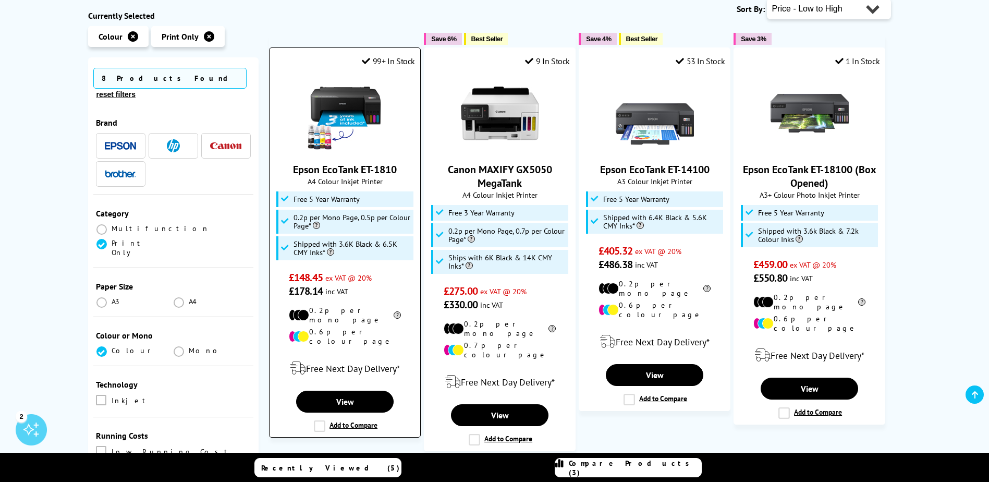  What do you see at coordinates (460, 291) in the screenshot?
I see `span: £275.00` at bounding box center [460, 291].